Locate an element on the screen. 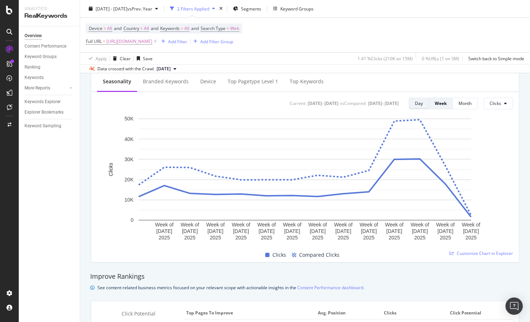 Image resolution: width=530 pixels, height=322 pixels. div: Keywords is located at coordinates (34, 78).